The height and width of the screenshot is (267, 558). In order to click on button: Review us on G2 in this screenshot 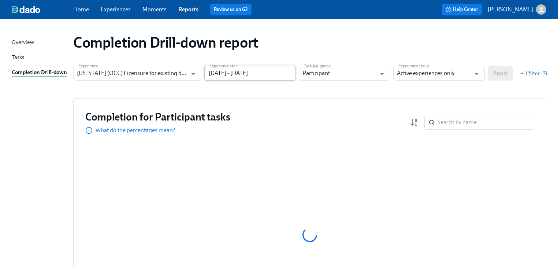, I will do `click(231, 10)`.